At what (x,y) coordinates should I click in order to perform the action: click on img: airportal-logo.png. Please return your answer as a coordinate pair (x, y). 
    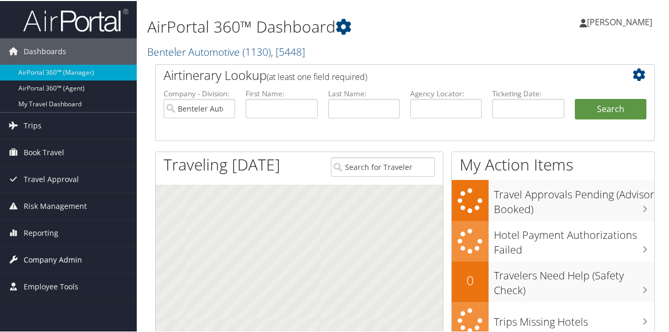
    Looking at the image, I should click on (76, 19).